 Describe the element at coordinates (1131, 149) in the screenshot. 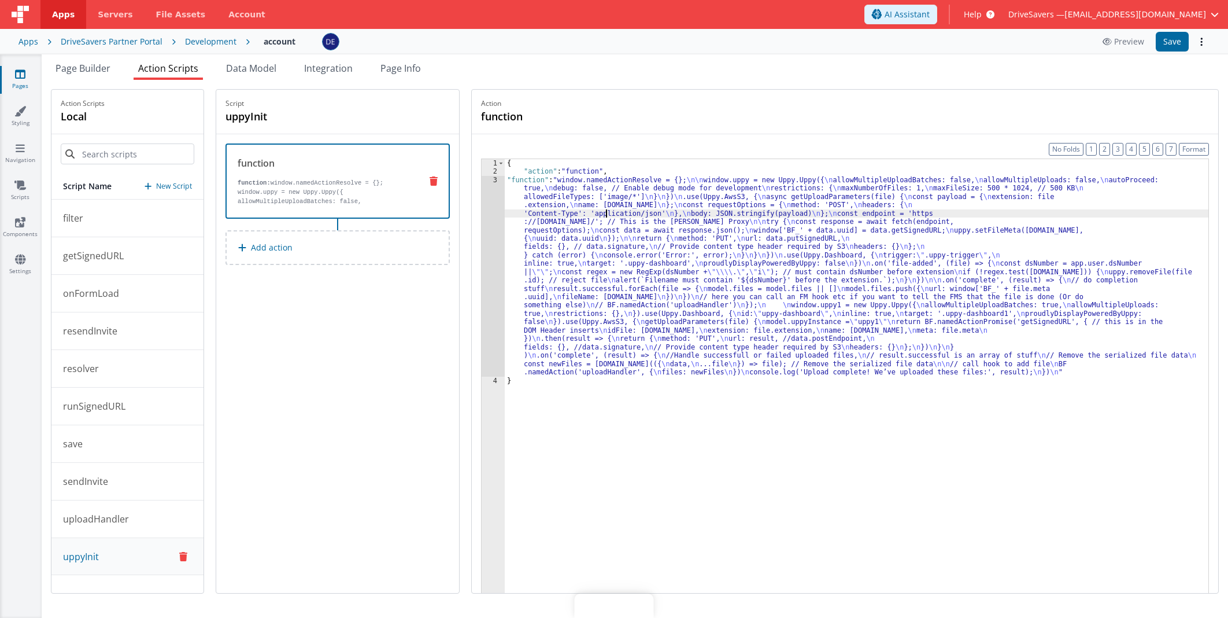

I see `button: 4` at that location.